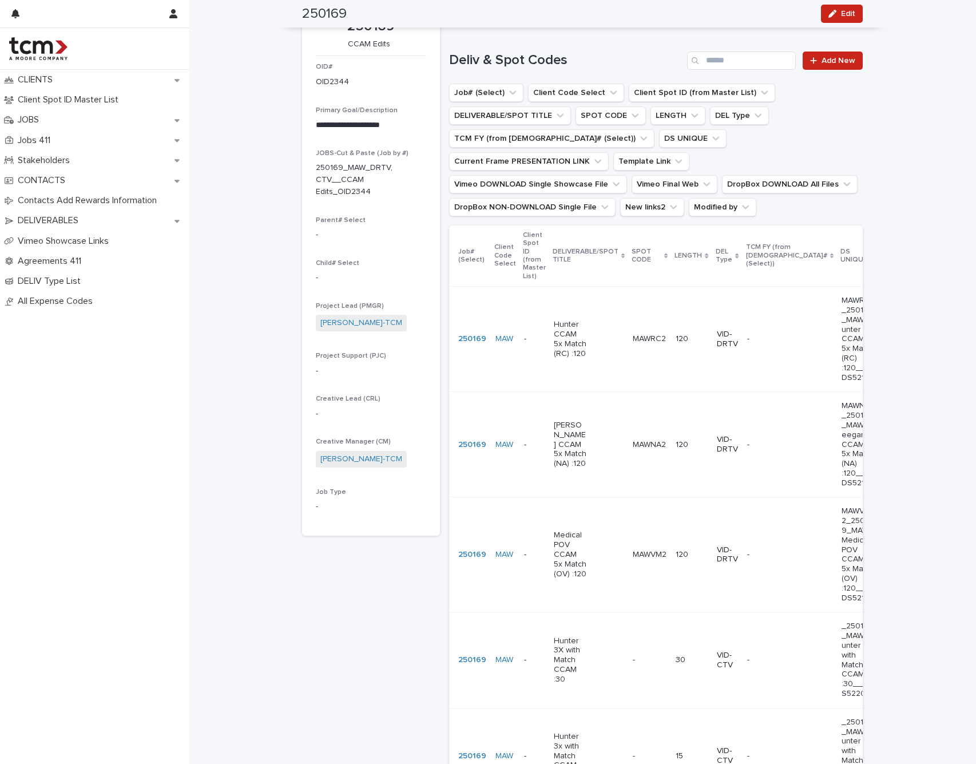 Image resolution: width=976 pixels, height=764 pixels. What do you see at coordinates (351, 356) in the screenshot?
I see `span: Project Support (PJC)` at bounding box center [351, 356].